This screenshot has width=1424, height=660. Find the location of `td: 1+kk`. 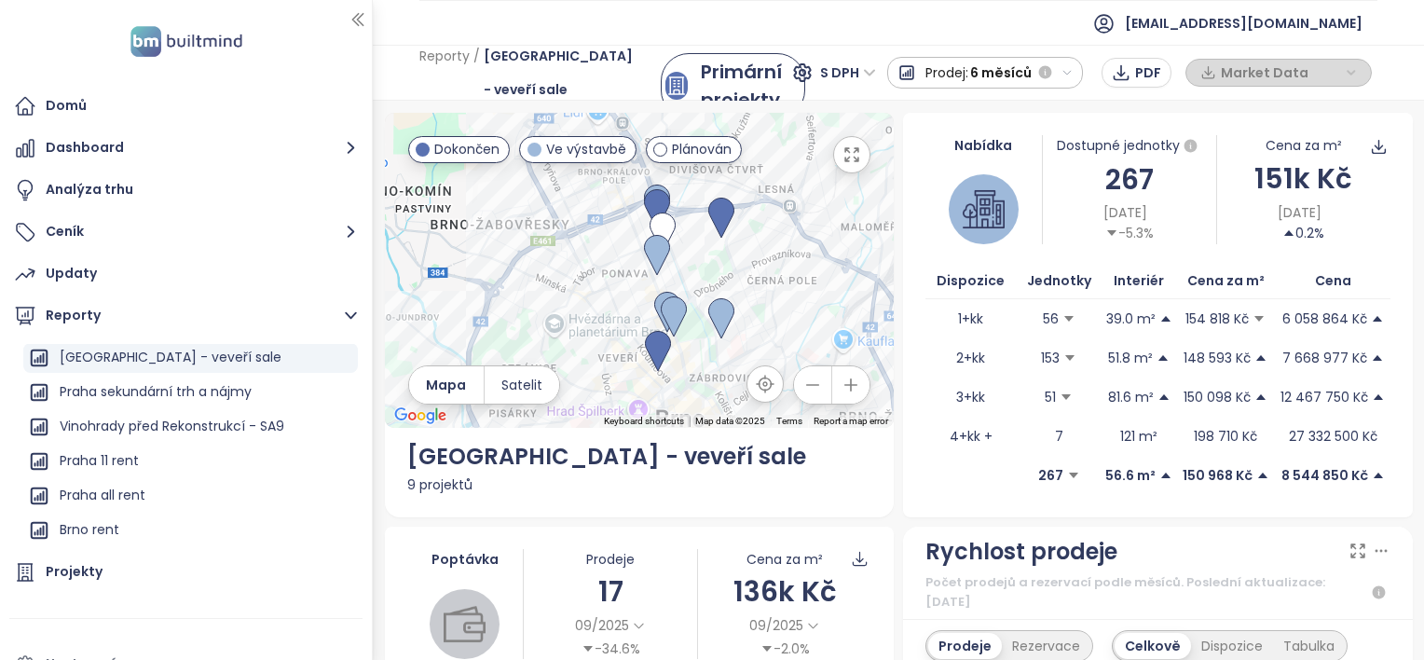

td: 1+kk is located at coordinates (970, 319).